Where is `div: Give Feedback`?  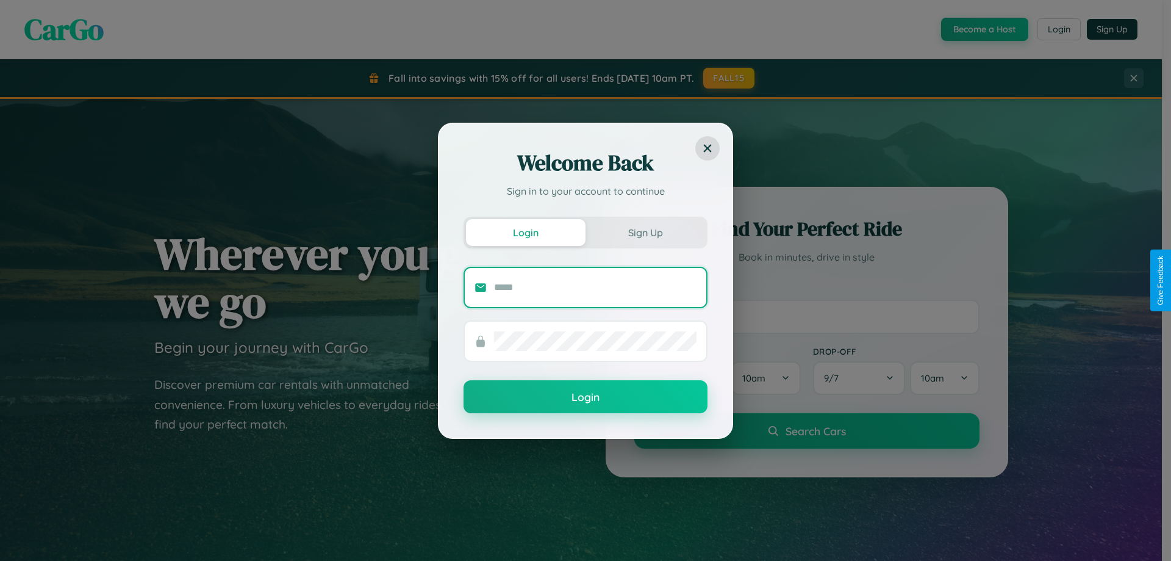 div: Give Feedback is located at coordinates (1161, 280).